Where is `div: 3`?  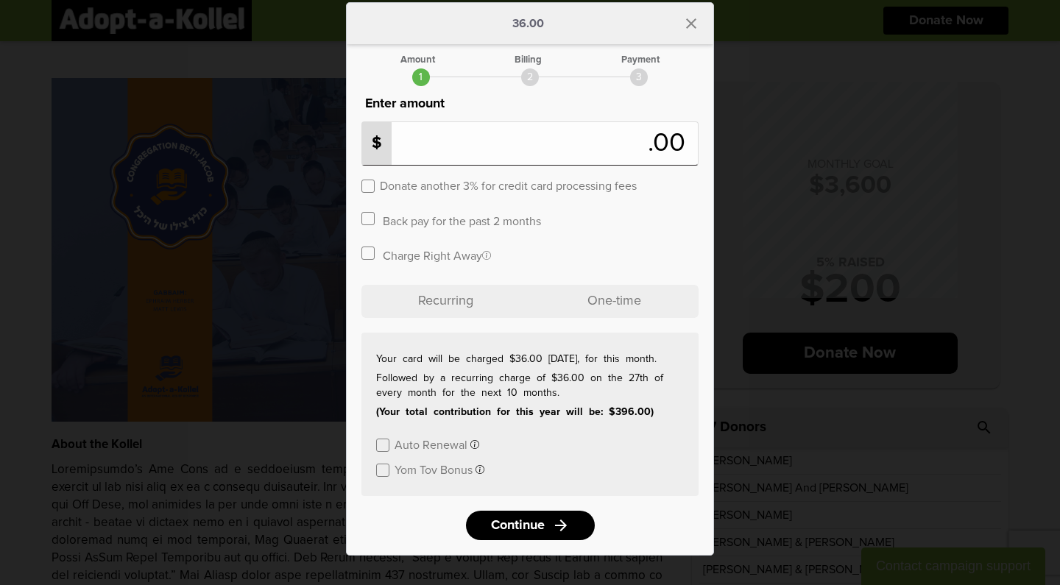
div: 3 is located at coordinates (639, 77).